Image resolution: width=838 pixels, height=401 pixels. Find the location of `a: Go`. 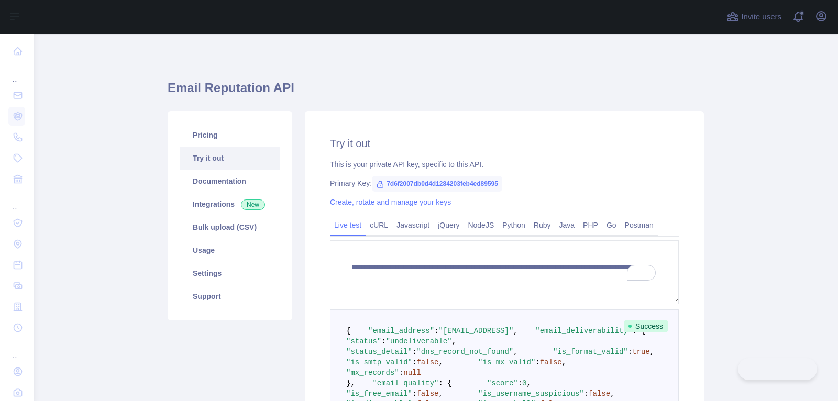

a: Go is located at coordinates (612, 225).